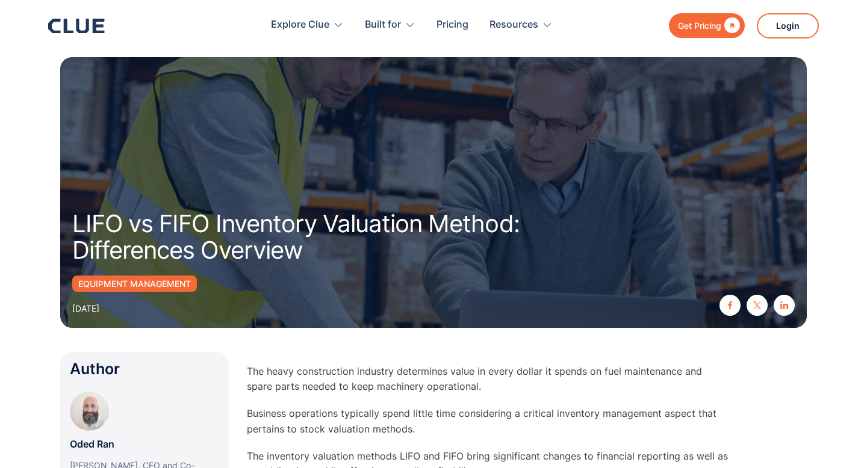  I want to click on a: Equipment Management, so click(134, 284).